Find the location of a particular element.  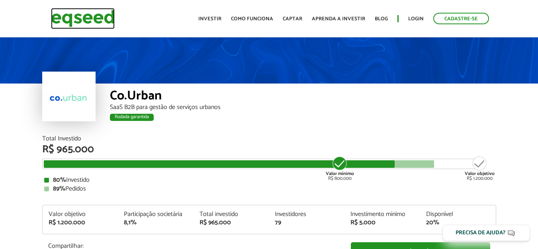

a: Captar is located at coordinates (292, 19).